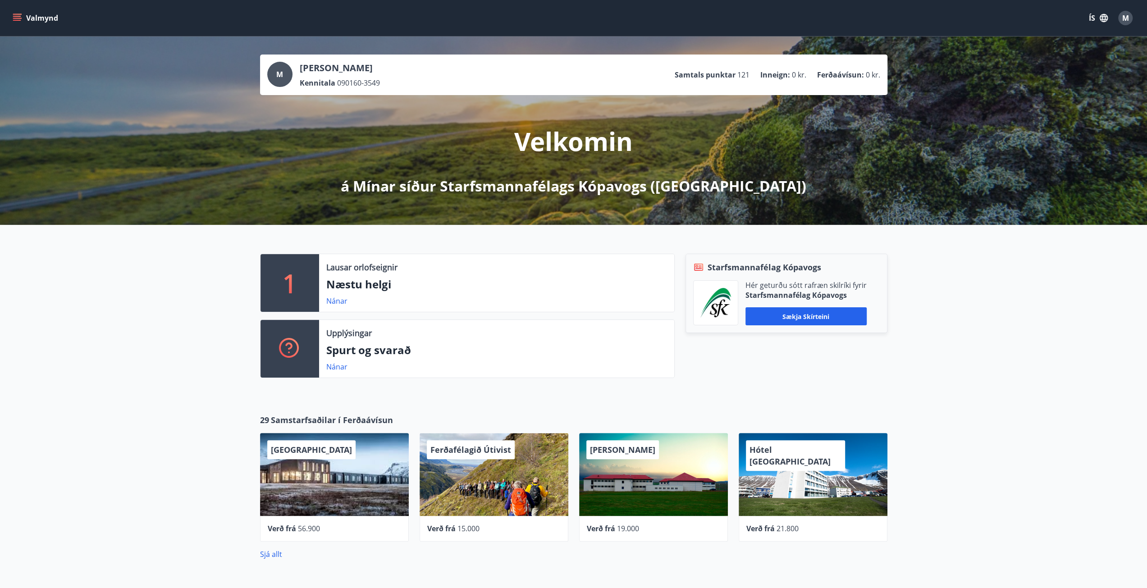 Image resolution: width=1147 pixels, height=588 pixels. I want to click on span: Ferðafélagið Útivist, so click(470, 450).